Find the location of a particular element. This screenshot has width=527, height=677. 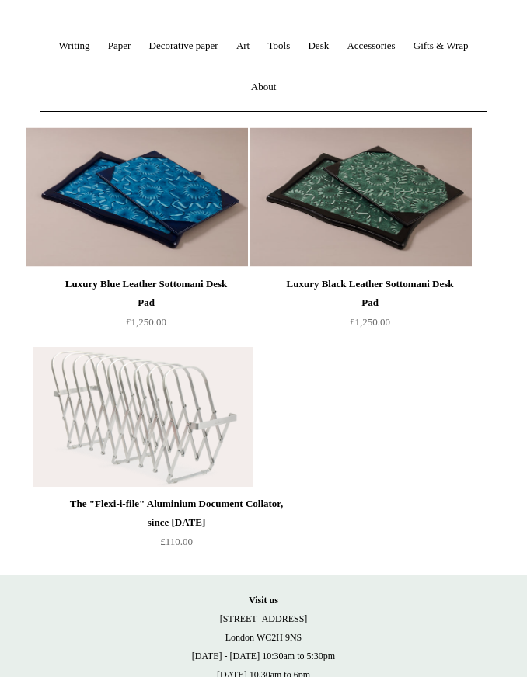

a: Decorative paper is located at coordinates (183, 47).